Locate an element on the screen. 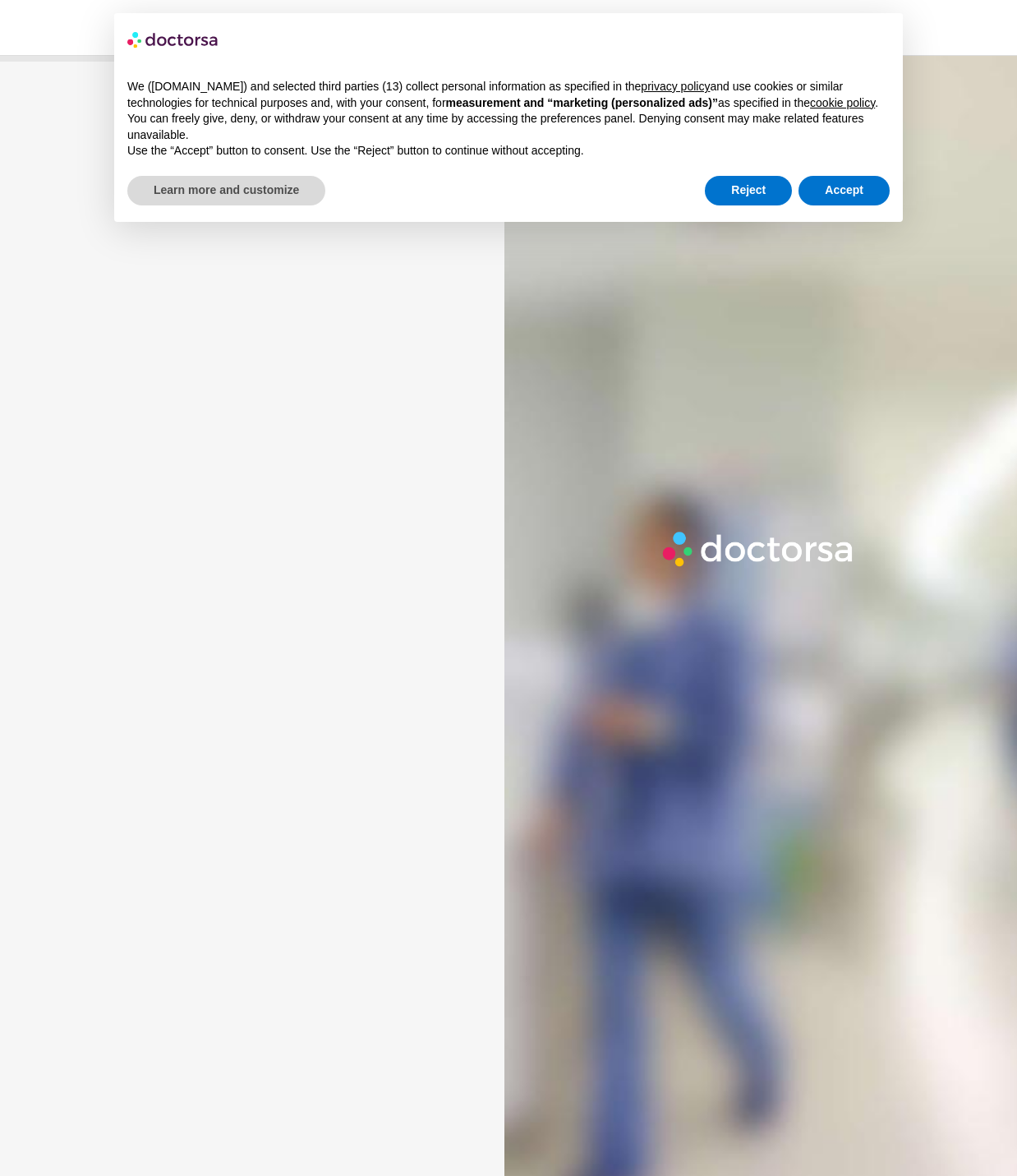  a: privacy policy is located at coordinates (675, 86).